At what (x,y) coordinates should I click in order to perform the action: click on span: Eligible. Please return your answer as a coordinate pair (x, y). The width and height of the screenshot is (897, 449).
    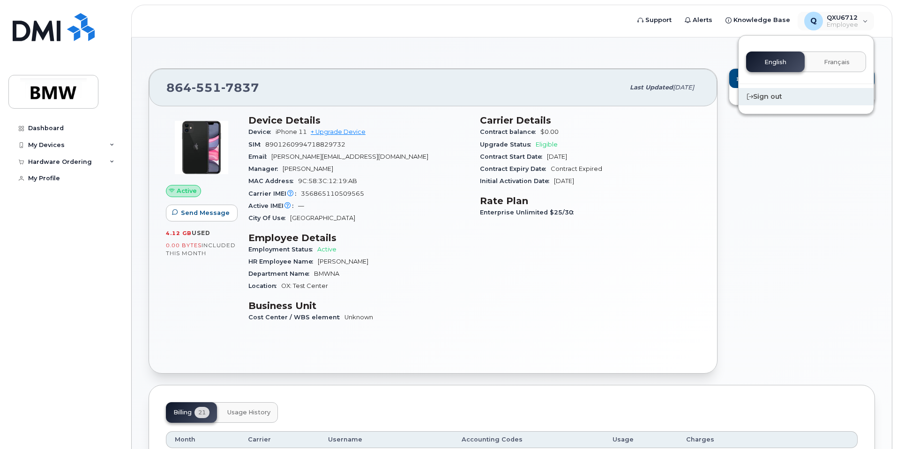
    Looking at the image, I should click on (546, 144).